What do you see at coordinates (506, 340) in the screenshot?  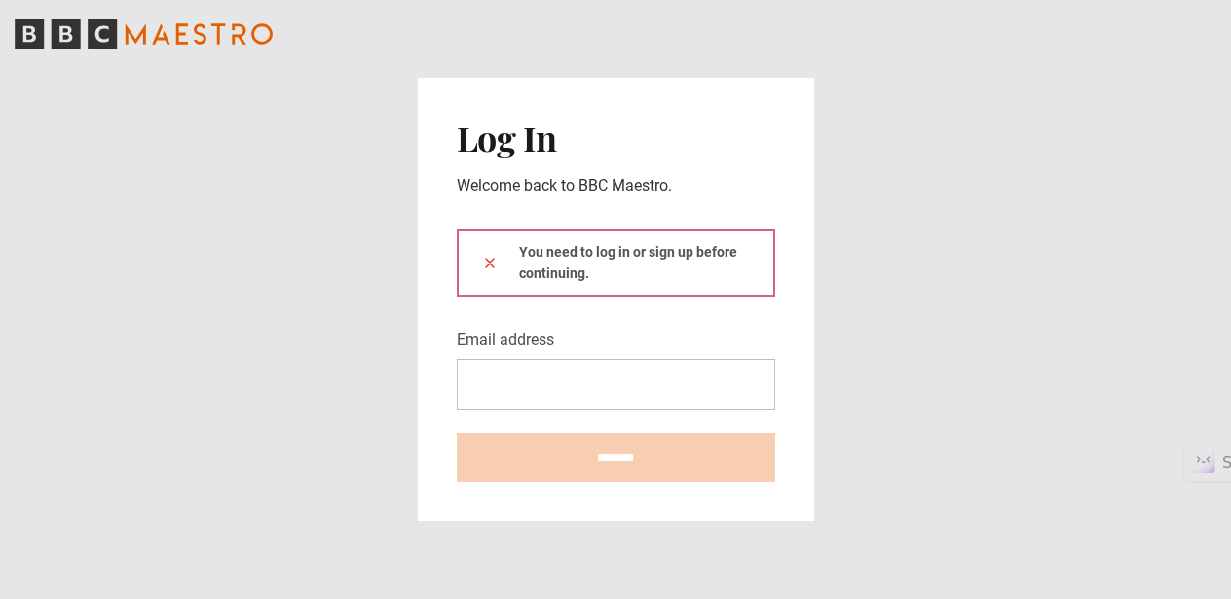 I see `label: Email address` at bounding box center [506, 340].